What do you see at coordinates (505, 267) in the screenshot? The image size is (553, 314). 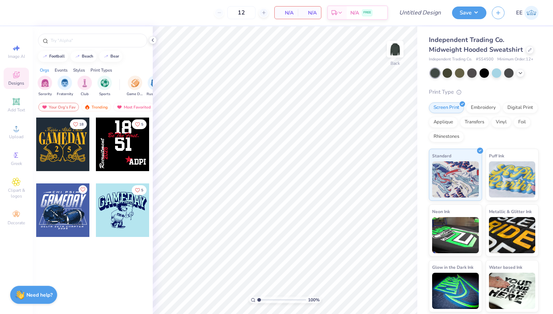 I see `span: Water based Ink` at bounding box center [505, 267].